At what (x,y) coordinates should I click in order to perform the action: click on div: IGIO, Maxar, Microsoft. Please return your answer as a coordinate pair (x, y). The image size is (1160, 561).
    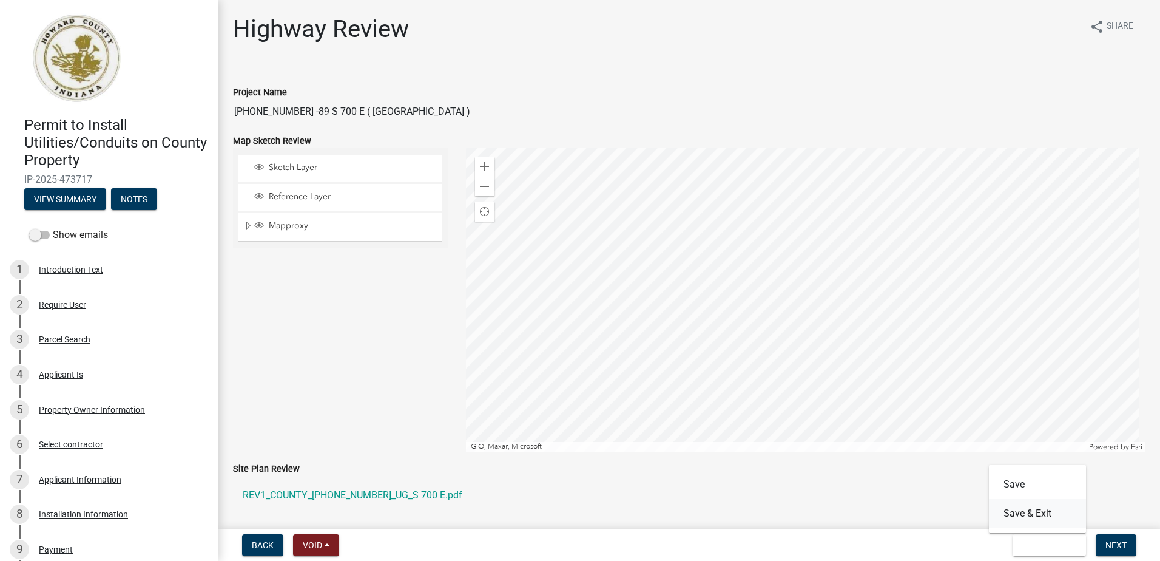
    Looking at the image, I should click on (776, 447).